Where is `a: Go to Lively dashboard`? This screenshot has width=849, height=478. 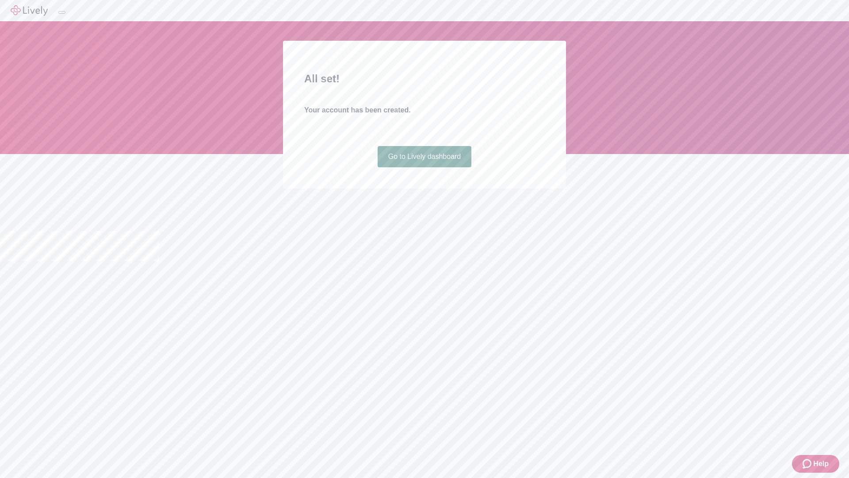
a: Go to Lively dashboard is located at coordinates (425, 157).